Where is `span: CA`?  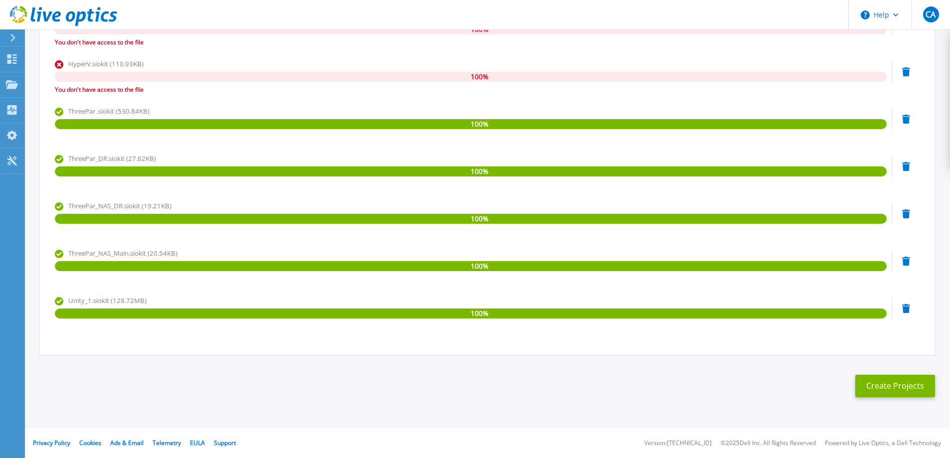
span: CA is located at coordinates (930, 14).